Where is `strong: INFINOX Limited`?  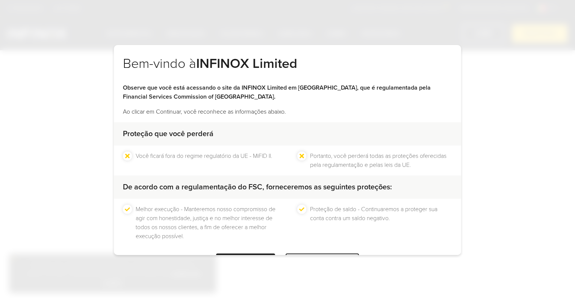 strong: INFINOX Limited is located at coordinates (246, 63).